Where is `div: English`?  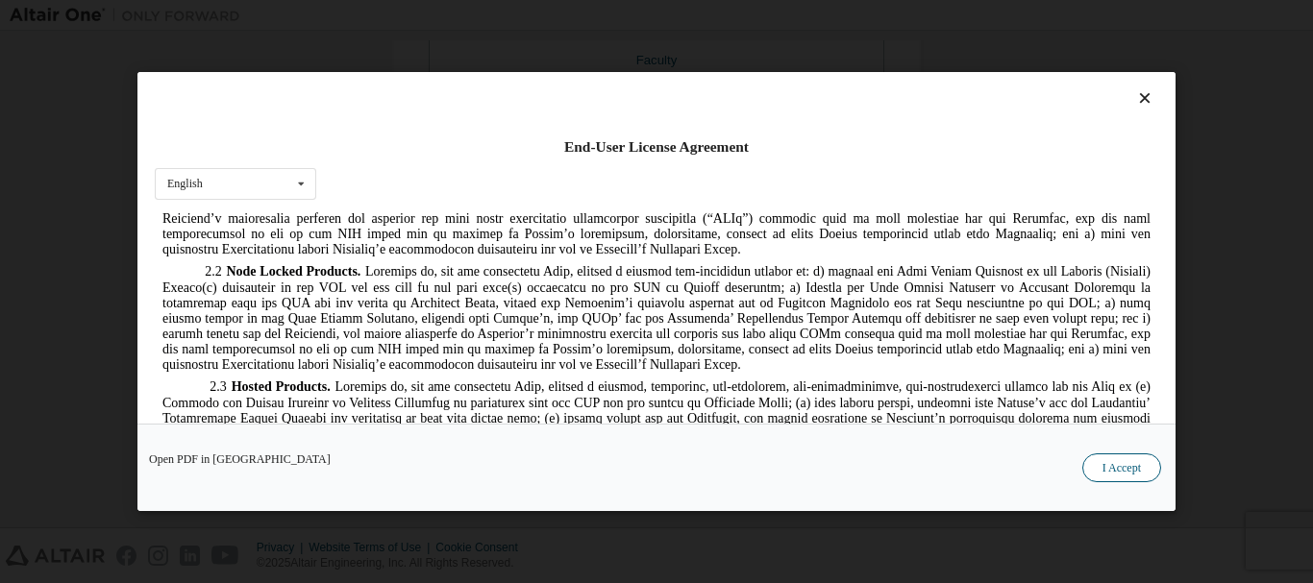 div: English is located at coordinates (185, 185).